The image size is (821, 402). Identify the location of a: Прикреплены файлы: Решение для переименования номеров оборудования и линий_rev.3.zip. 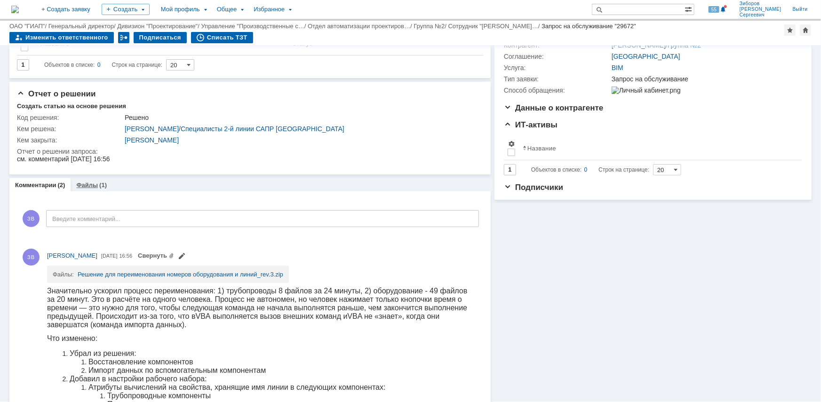
(156, 256).